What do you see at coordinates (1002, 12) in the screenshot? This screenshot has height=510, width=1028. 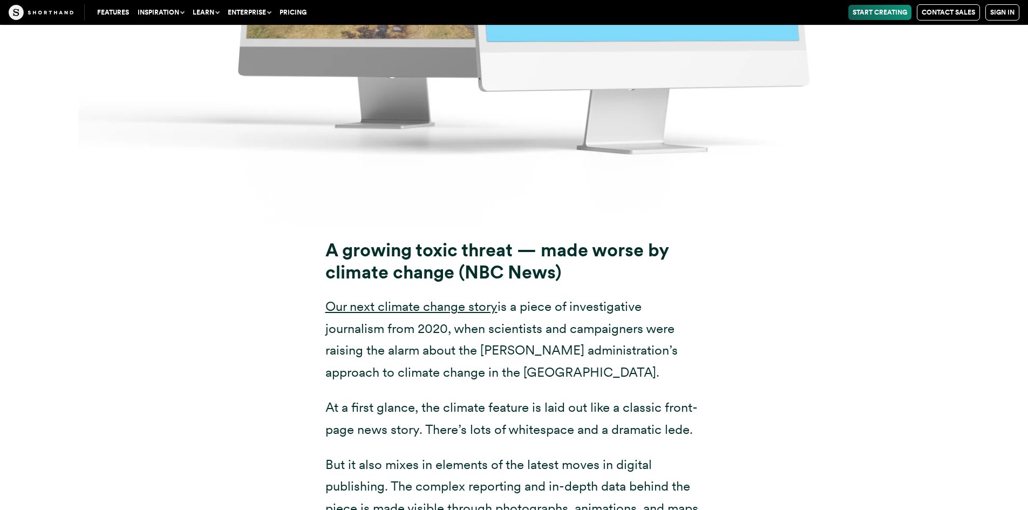 I see `a: Sign in` at bounding box center [1002, 12].